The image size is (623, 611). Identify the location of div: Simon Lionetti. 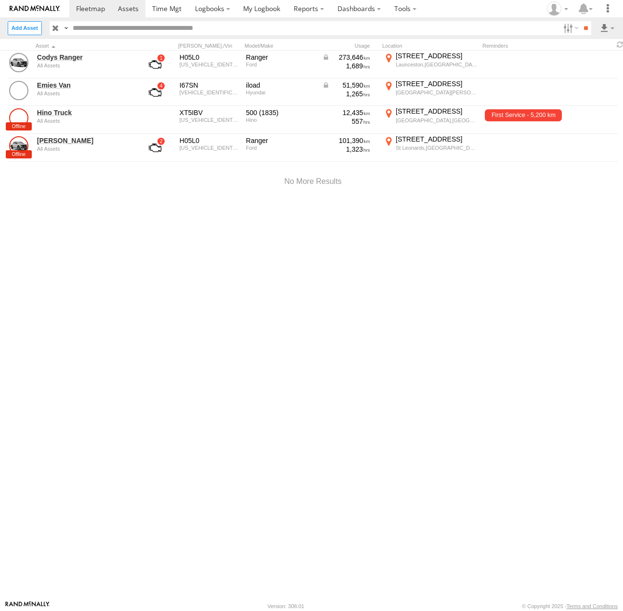
(558, 9).